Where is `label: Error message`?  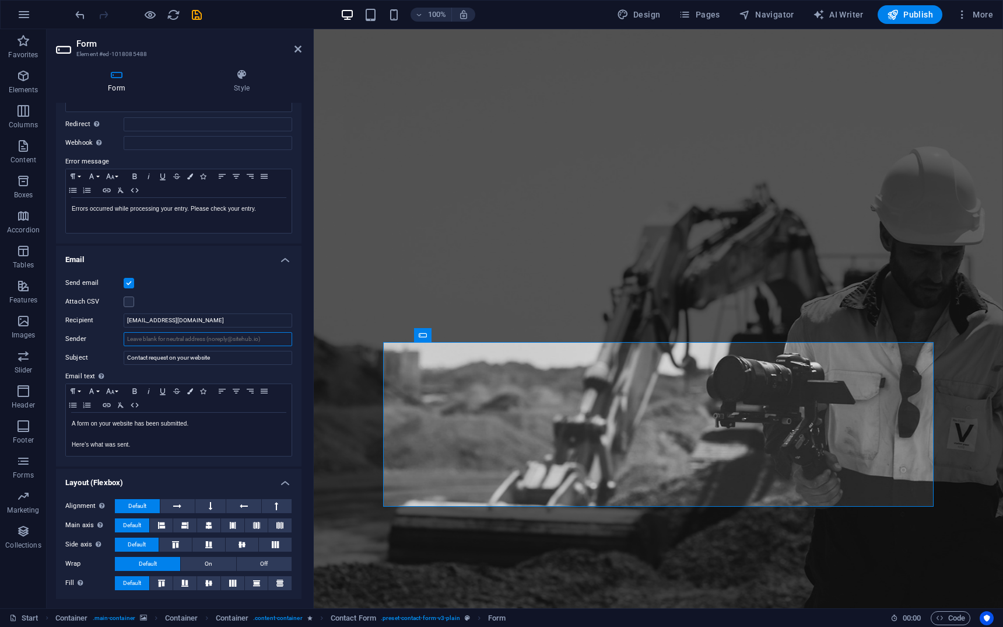 label: Error message is located at coordinates (179, 162).